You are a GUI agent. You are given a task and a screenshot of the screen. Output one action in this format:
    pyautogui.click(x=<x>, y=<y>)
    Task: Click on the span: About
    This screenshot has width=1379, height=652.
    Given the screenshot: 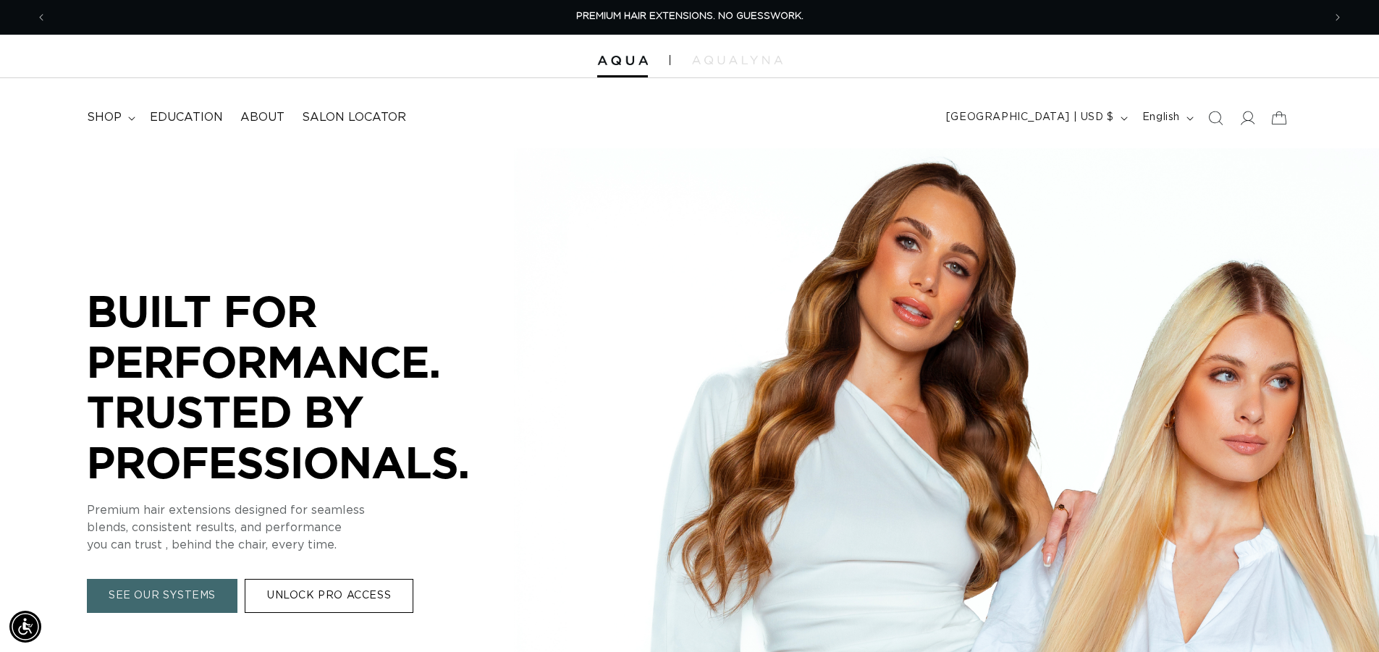 What is the action you would take?
    pyautogui.click(x=262, y=117)
    